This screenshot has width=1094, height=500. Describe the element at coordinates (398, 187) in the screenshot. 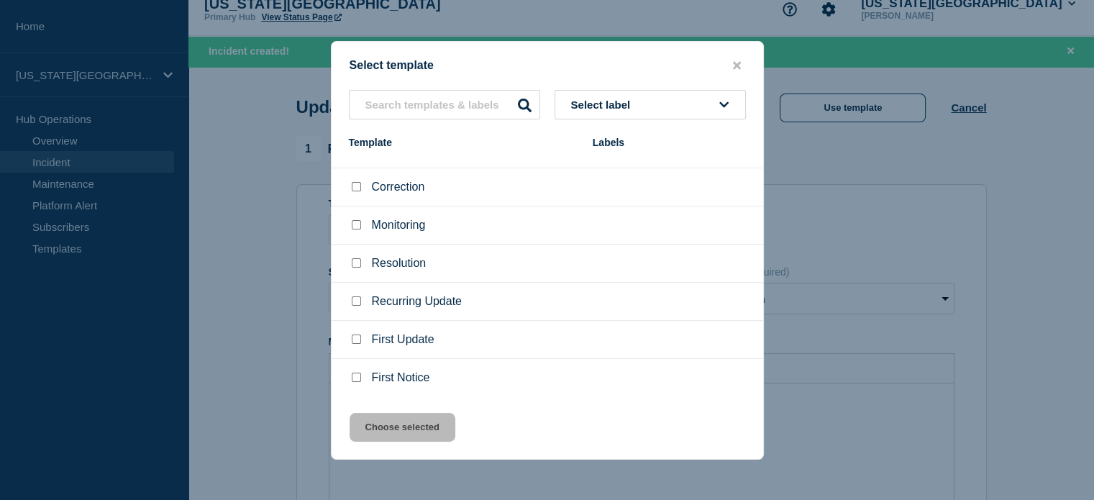

I see `p: Correction` at that location.